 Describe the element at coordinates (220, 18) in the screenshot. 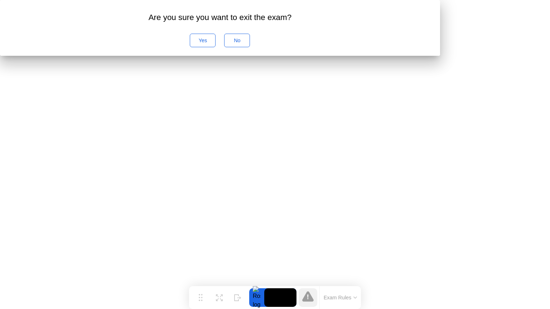

I see `div: Are you sure you want to exit the exam?` at that location.